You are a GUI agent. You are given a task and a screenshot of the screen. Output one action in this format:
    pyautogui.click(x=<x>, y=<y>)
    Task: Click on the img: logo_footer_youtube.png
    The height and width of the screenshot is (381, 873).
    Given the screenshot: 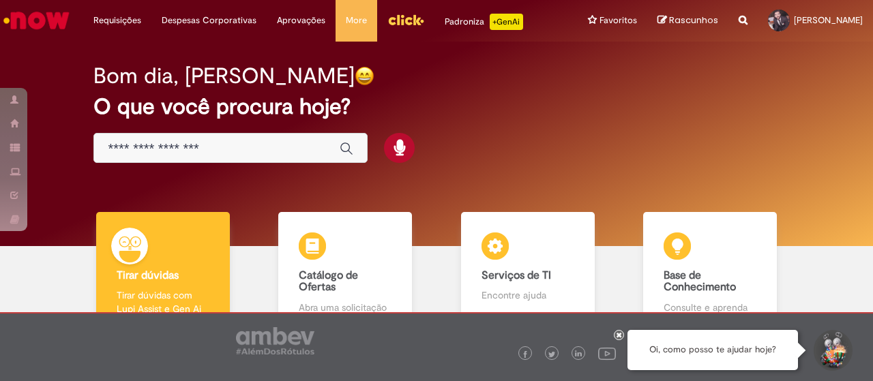 What is the action you would take?
    pyautogui.click(x=607, y=353)
    